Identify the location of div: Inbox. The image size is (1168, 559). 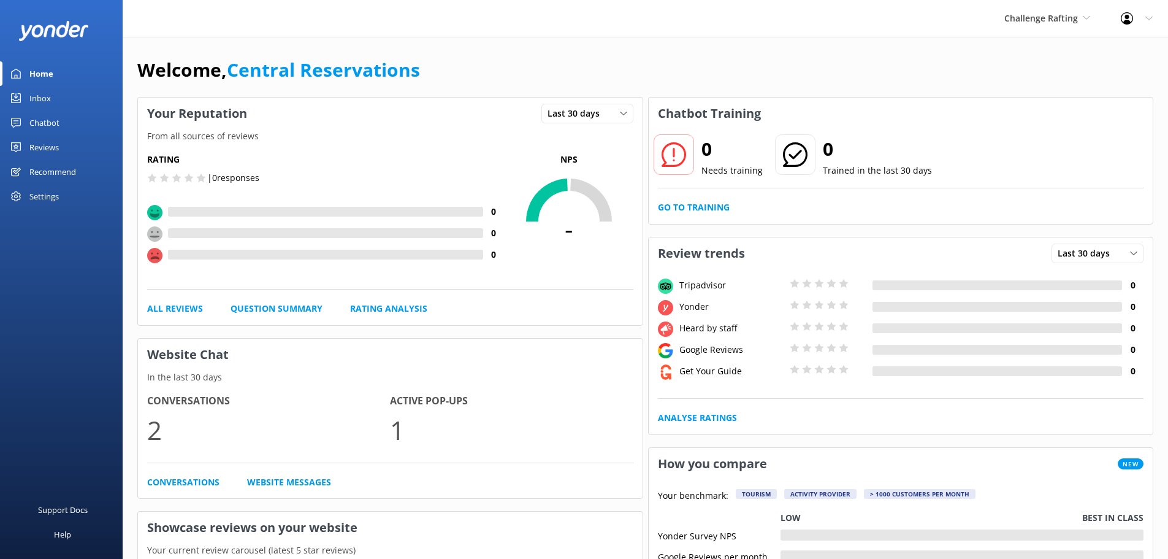
(40, 98).